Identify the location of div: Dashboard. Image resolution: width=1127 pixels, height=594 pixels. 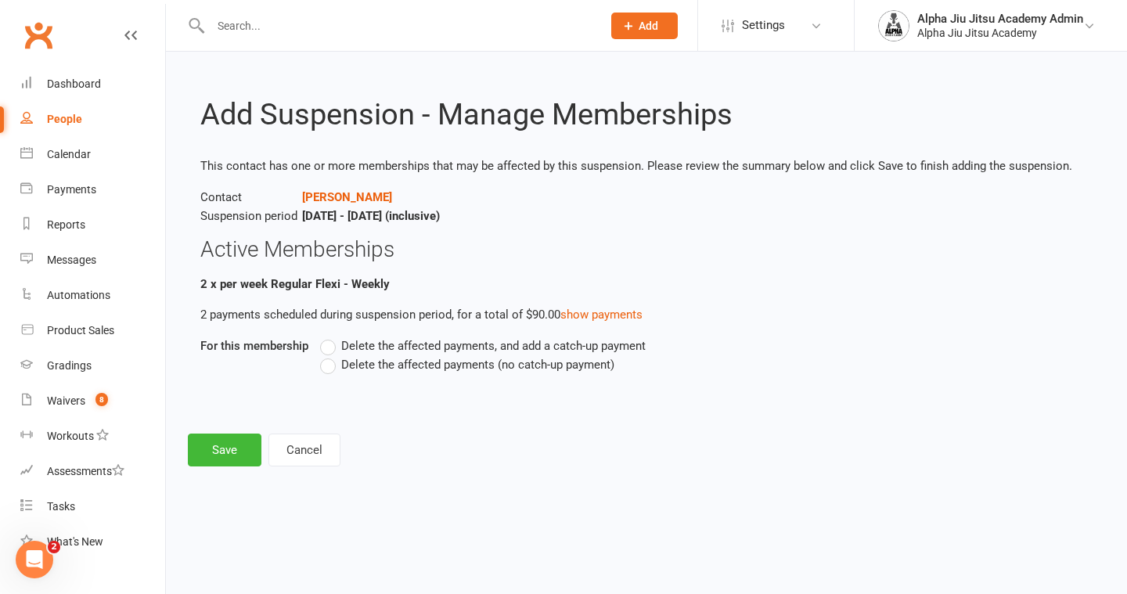
(74, 84).